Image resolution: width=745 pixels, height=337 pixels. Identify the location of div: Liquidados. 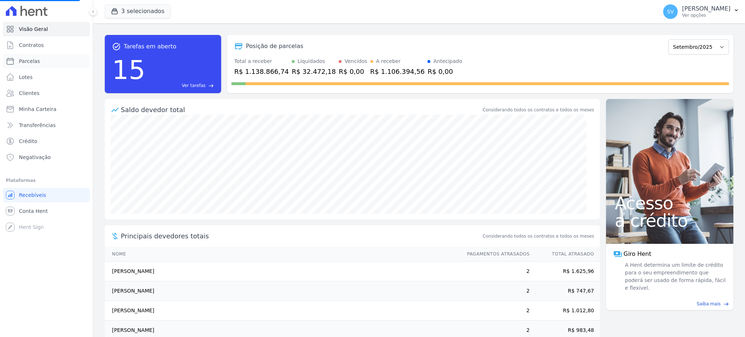
(311, 61).